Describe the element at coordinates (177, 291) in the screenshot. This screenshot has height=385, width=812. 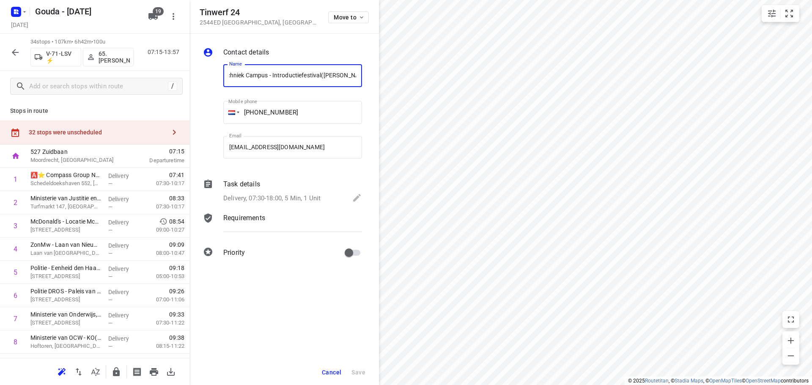
I see `span: 09:26` at that location.